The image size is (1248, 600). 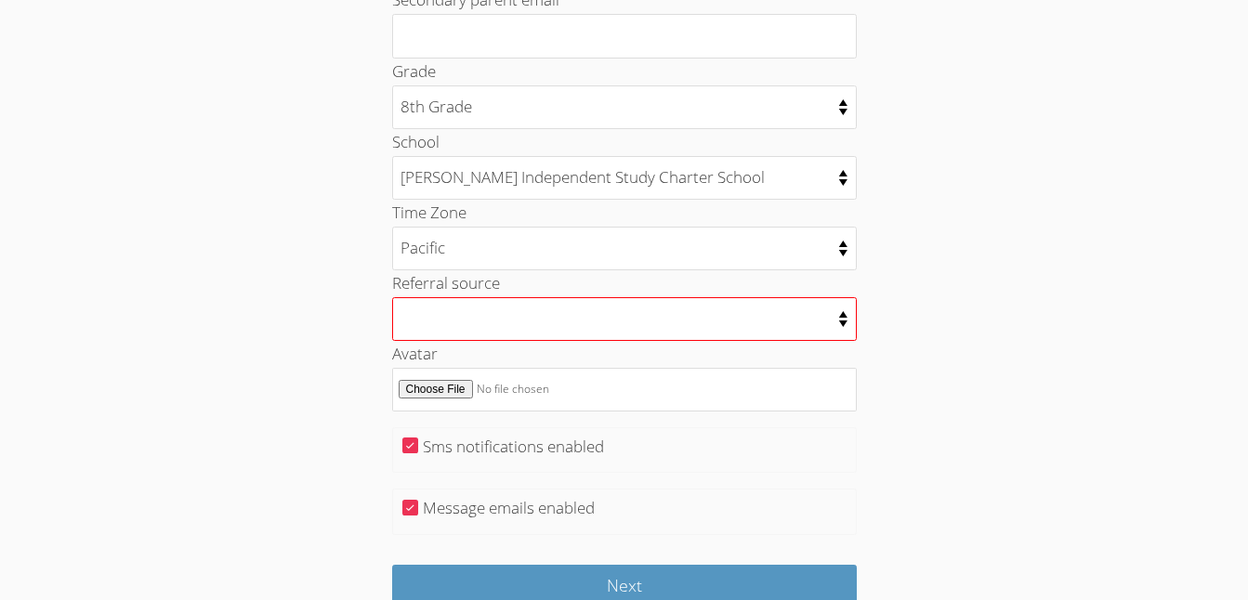 What do you see at coordinates (446, 282) in the screenshot?
I see `label: Referral source` at bounding box center [446, 282].